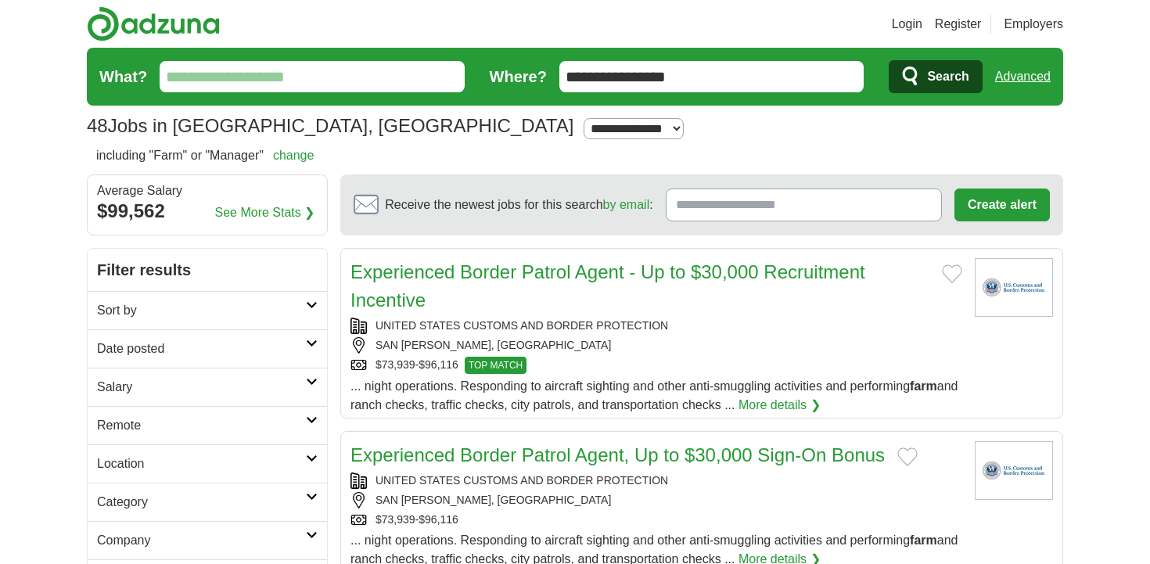 The image size is (1150, 564). Describe the element at coordinates (207, 387) in the screenshot. I see `a: Salary` at that location.